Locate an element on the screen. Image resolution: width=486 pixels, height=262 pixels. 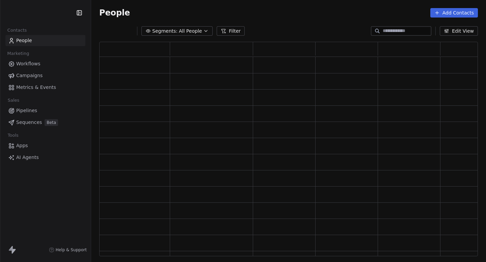
span: AI Agents is located at coordinates (27, 158).